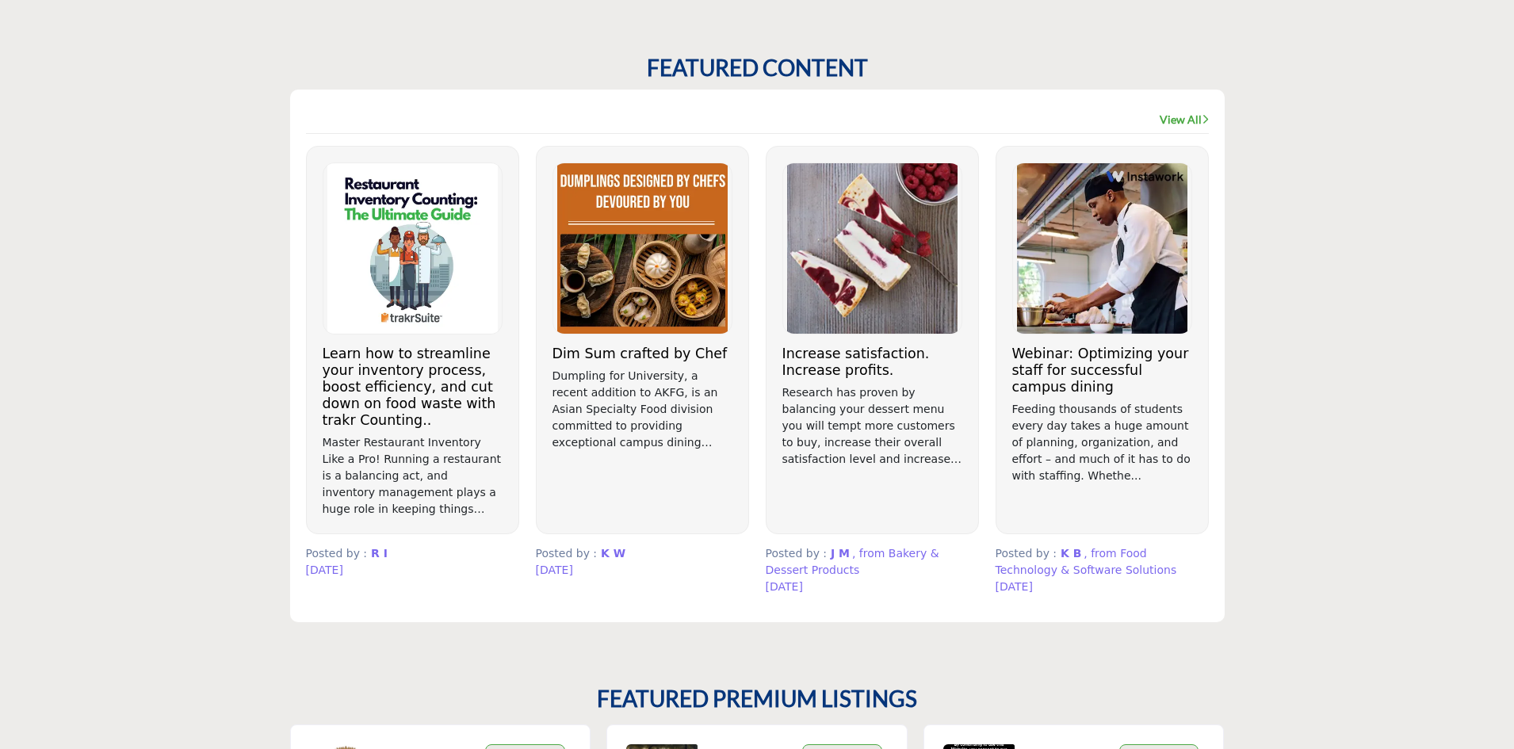 The height and width of the screenshot is (749, 1514). I want to click on h3: Dim Sum crafted by Chef, so click(642, 354).